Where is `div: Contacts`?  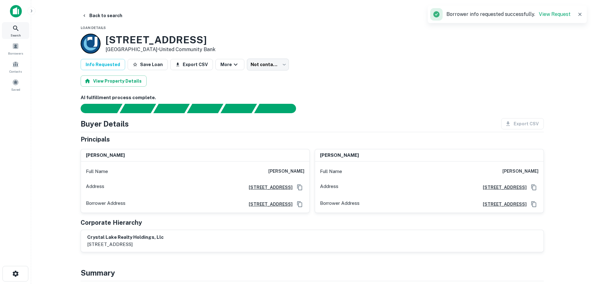 div: Contacts is located at coordinates (16, 67).